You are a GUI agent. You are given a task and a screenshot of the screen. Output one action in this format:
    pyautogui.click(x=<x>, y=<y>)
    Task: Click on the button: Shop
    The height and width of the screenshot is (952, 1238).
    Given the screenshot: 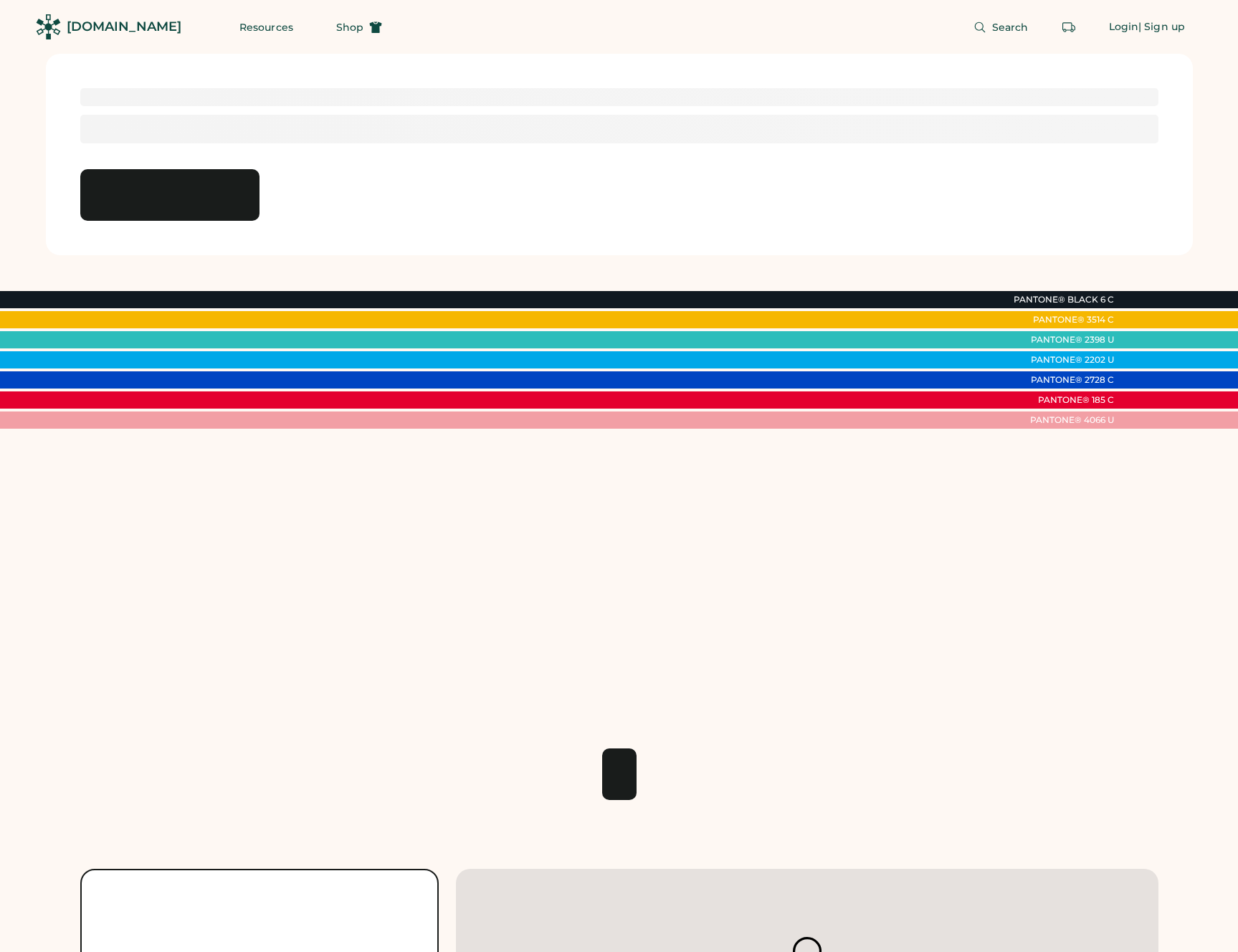 What is the action you would take?
    pyautogui.click(x=359, y=27)
    